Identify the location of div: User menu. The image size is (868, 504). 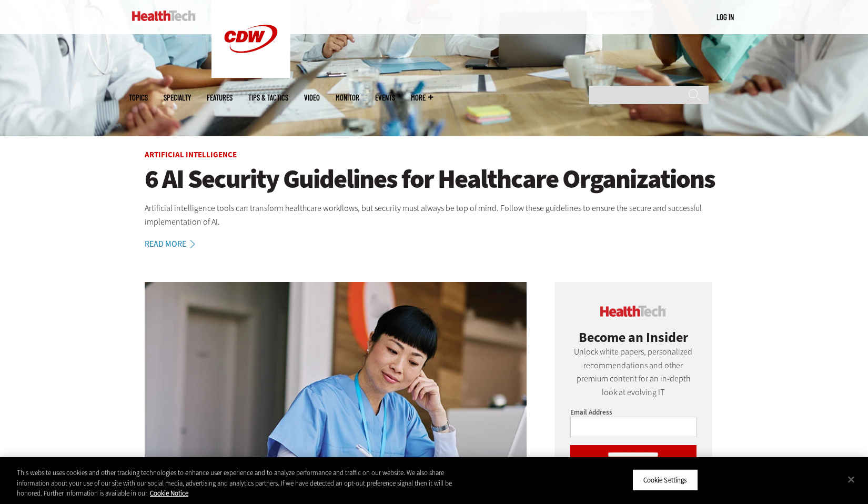
(725, 17).